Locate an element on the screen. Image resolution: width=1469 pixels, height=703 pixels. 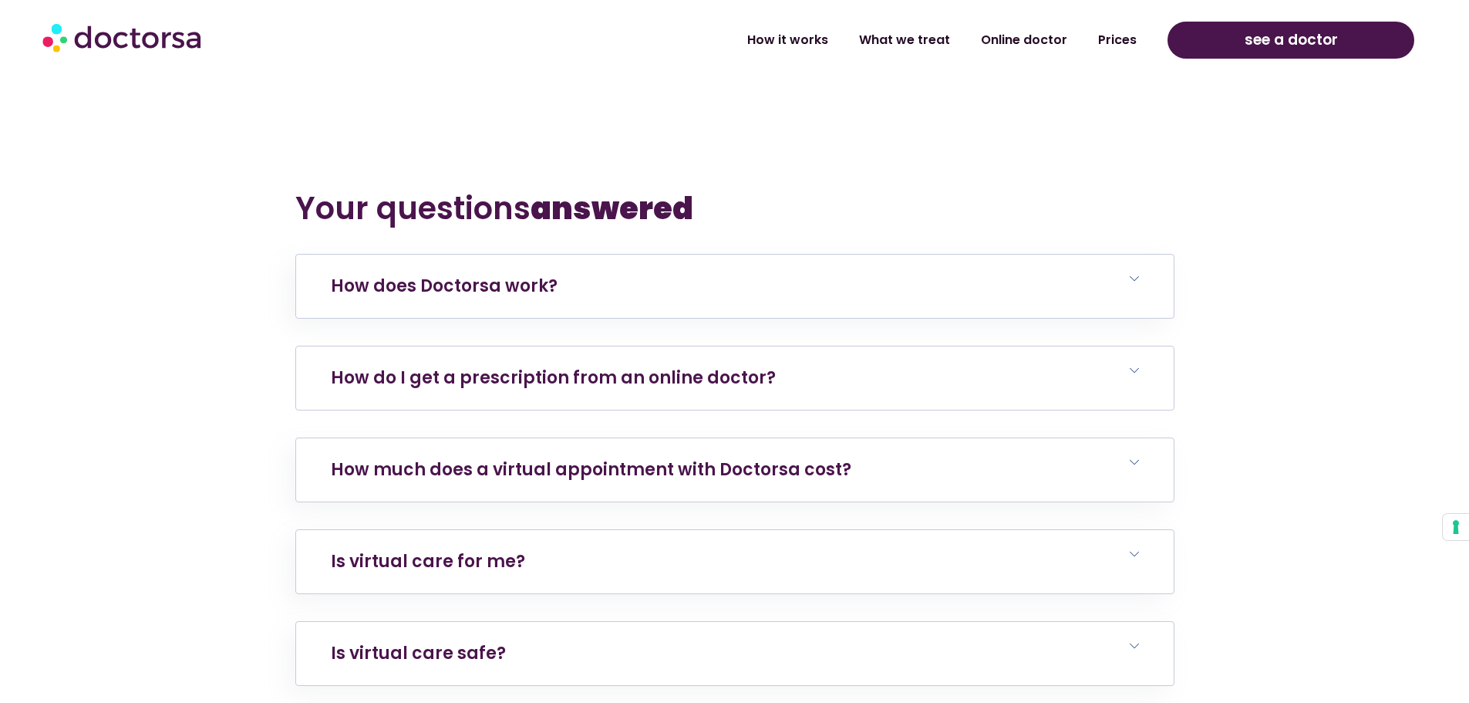
a: Is virtual care for me? is located at coordinates (428, 561).